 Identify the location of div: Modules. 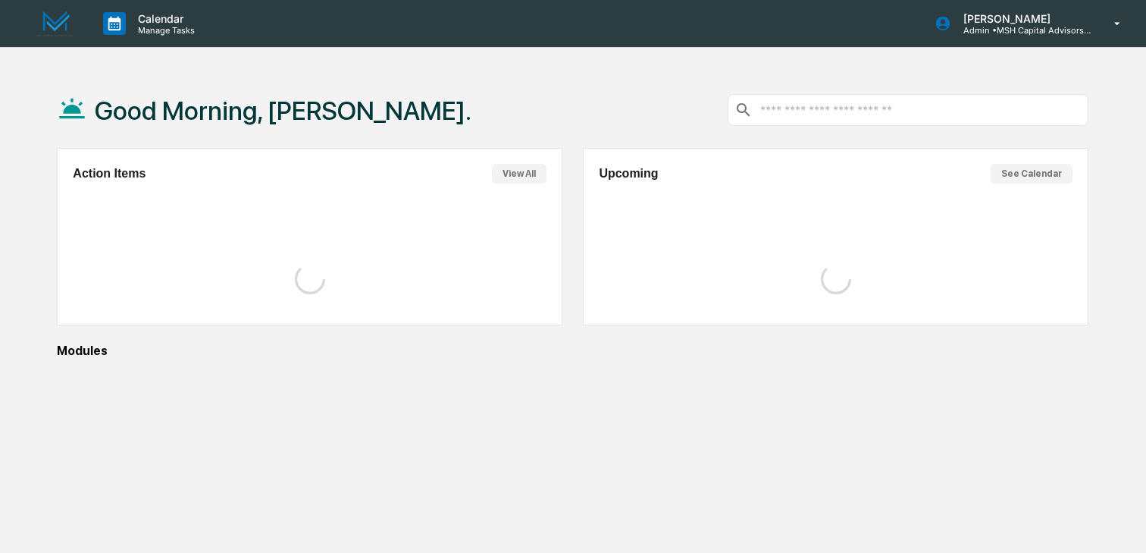
(572, 350).